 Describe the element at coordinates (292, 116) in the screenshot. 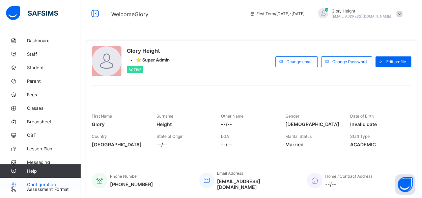

I see `span: Gender` at that location.